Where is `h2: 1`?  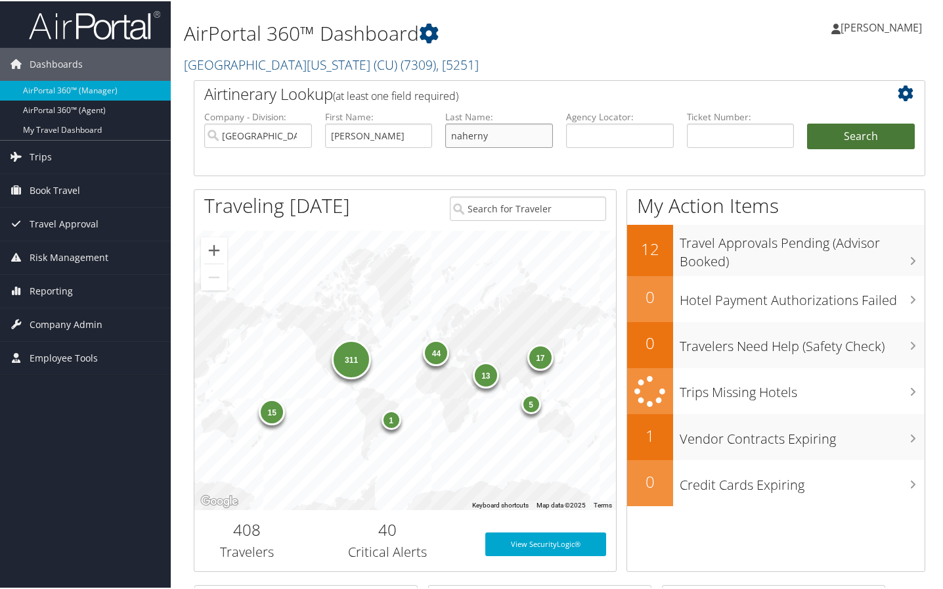 h2: 1 is located at coordinates (650, 434).